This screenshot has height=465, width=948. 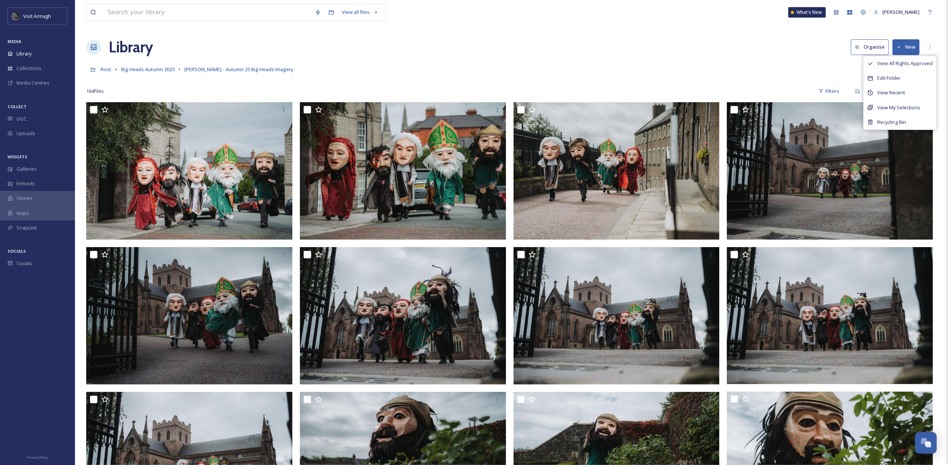 What do you see at coordinates (869, 47) in the screenshot?
I see `button: Organise` at bounding box center [869, 47].